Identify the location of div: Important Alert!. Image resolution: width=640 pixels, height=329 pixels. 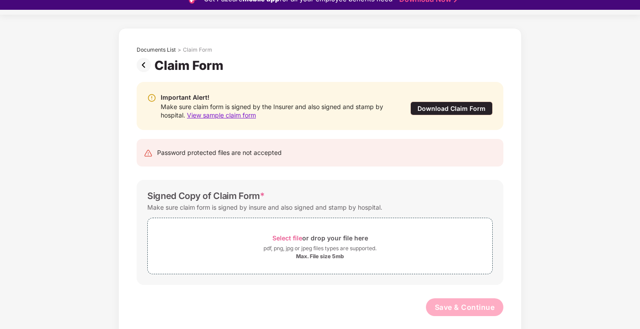
(276, 97).